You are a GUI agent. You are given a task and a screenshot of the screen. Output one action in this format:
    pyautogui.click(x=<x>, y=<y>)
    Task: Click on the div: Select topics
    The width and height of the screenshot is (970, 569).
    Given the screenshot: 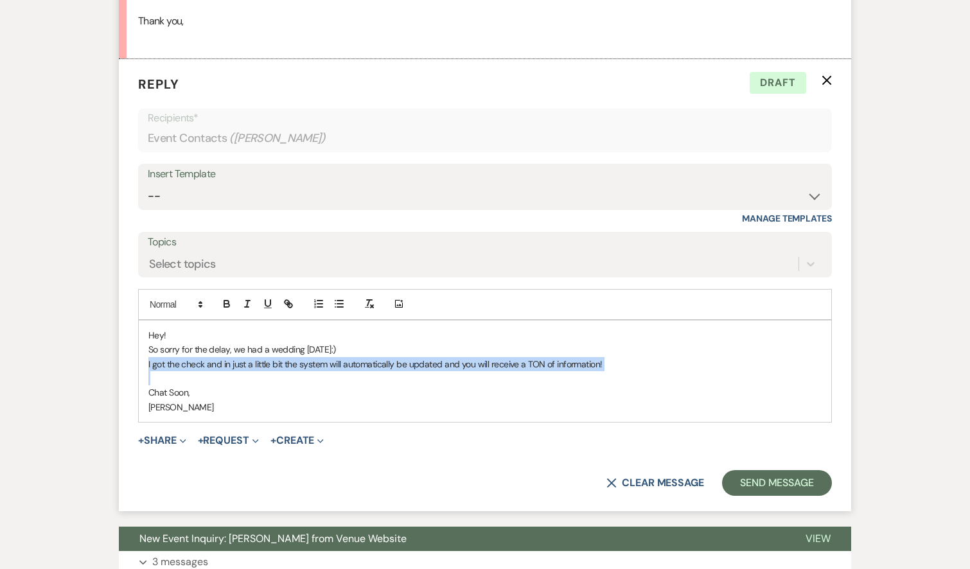 What is the action you would take?
    pyautogui.click(x=182, y=263)
    